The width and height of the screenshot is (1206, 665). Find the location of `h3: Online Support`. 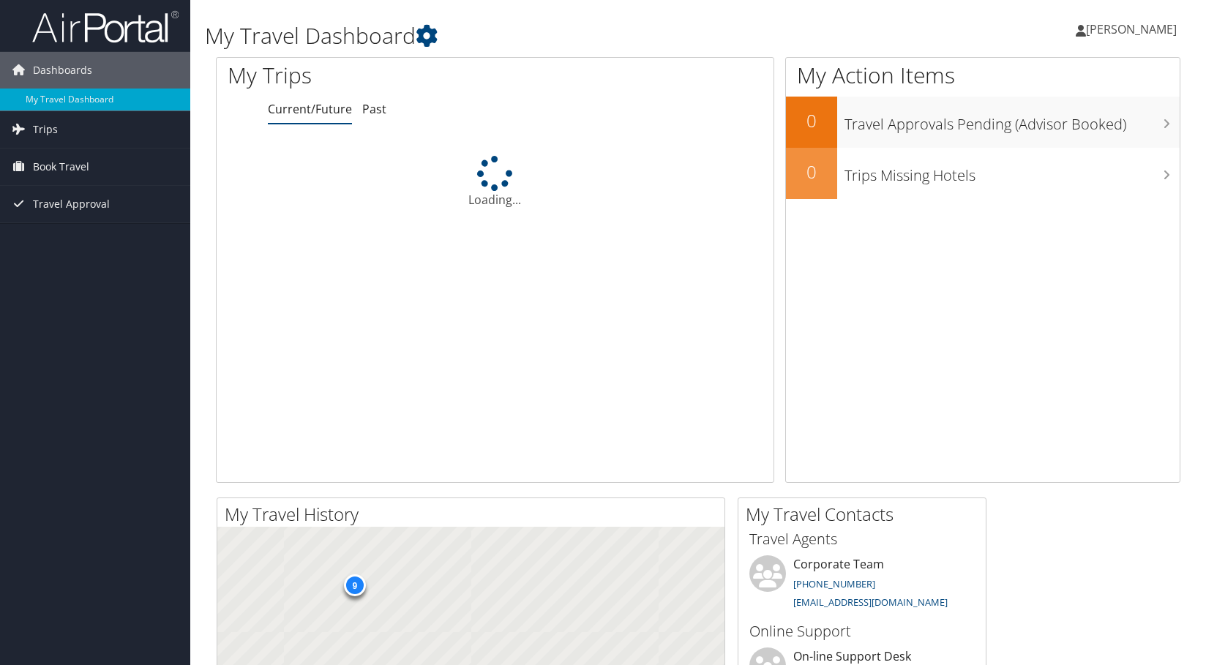

h3: Online Support is located at coordinates (862, 631).